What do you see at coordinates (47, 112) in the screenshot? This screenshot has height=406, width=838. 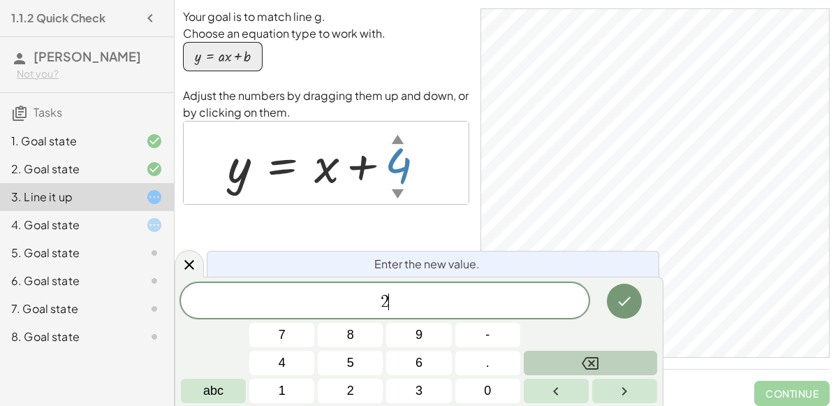 I see `span: Tasks` at bounding box center [47, 112].